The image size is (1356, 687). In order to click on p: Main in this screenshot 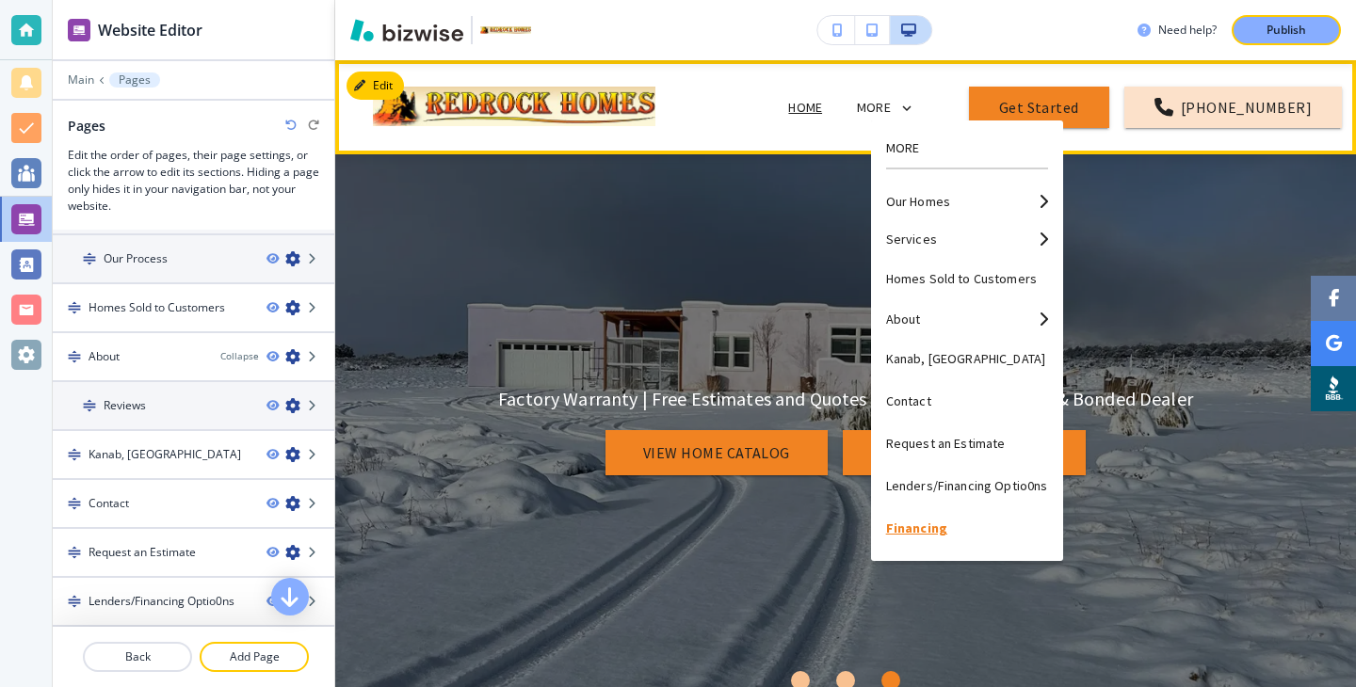, I will do `click(81, 80)`.